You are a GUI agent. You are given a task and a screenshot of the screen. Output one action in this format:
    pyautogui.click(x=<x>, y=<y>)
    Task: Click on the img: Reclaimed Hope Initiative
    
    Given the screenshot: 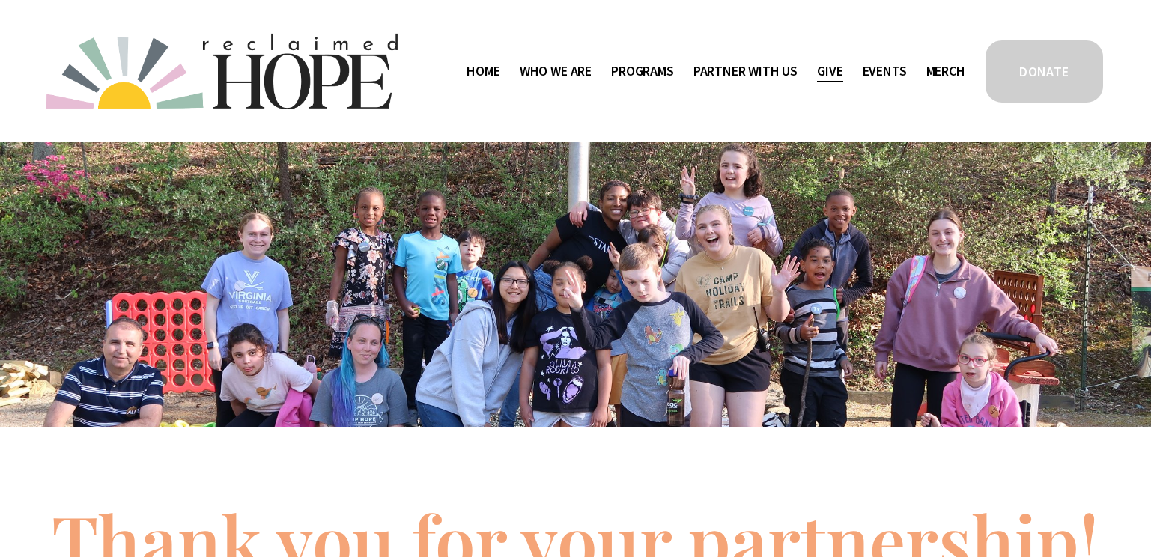 What is the action you would take?
    pyautogui.click(x=221, y=71)
    